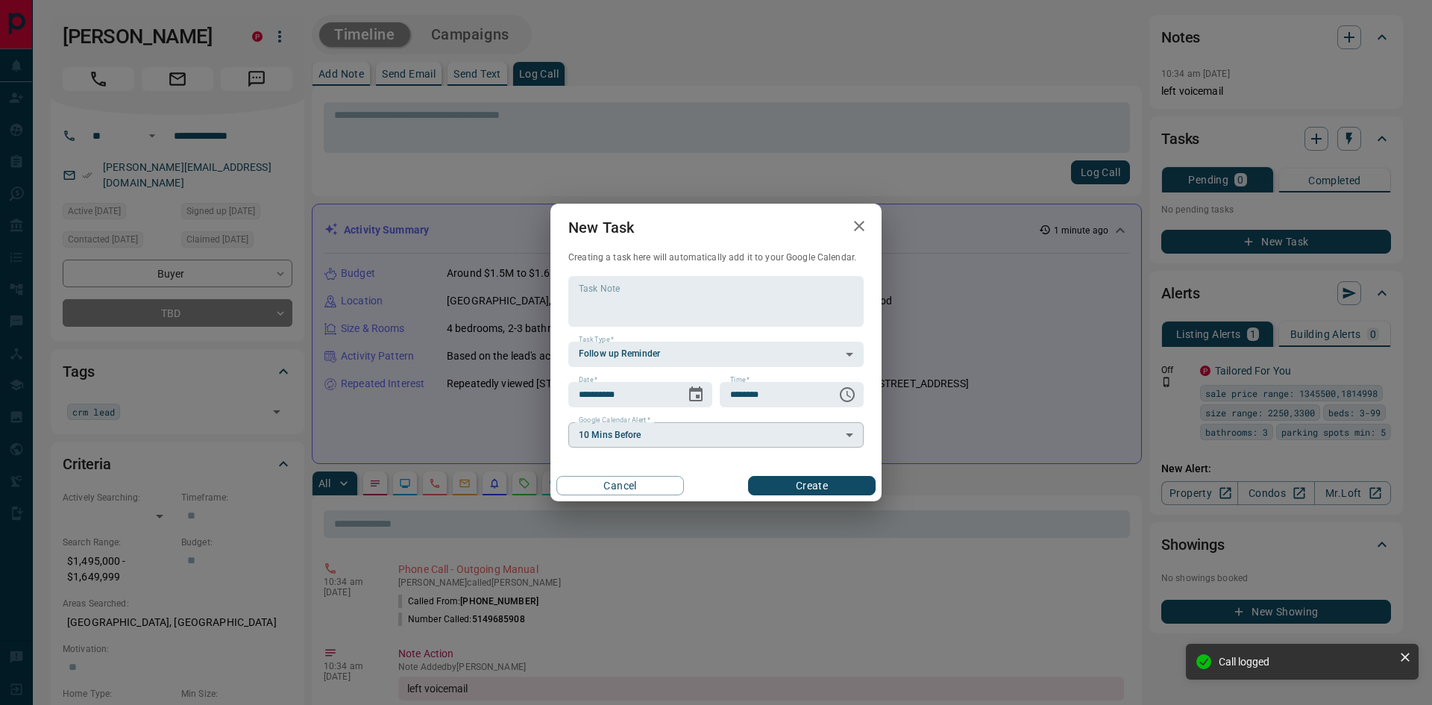 Image resolution: width=1432 pixels, height=705 pixels. I want to click on p: Creating a task here will automatically add it to your Google Calendar., so click(716, 257).